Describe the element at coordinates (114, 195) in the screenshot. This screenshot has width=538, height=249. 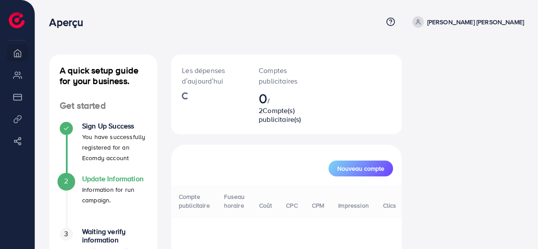
I see `p: Information for run campaign.` at that location.